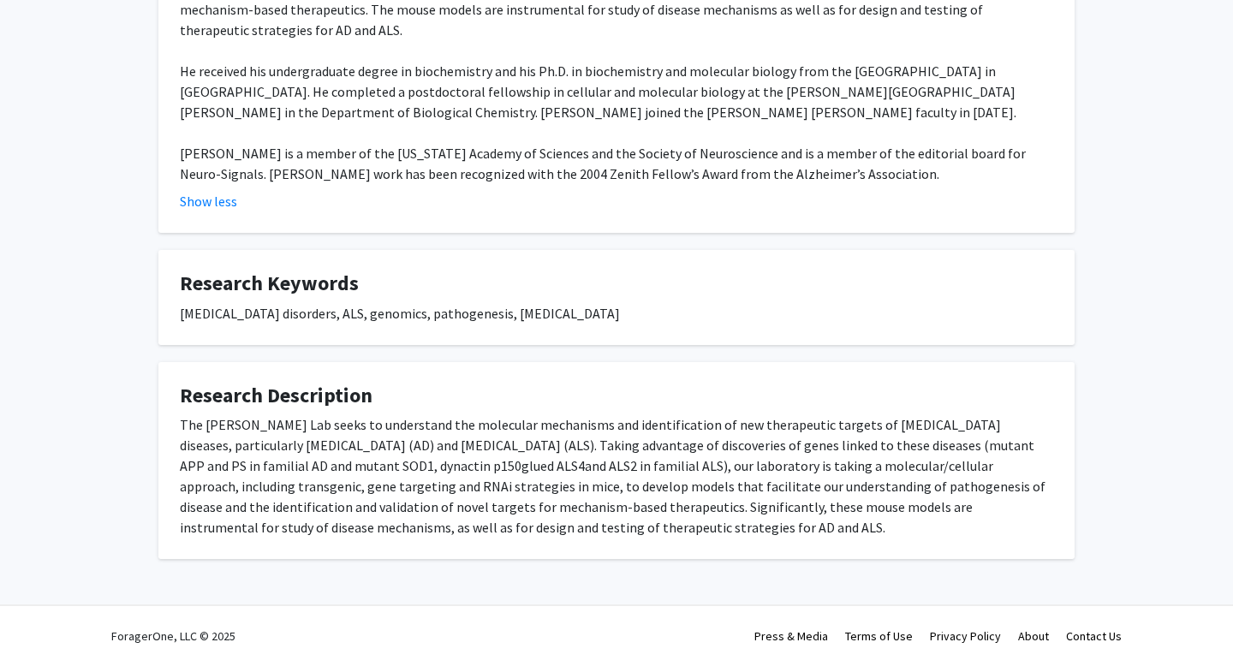  Describe the element at coordinates (1034, 636) in the screenshot. I see `a: About` at that location.